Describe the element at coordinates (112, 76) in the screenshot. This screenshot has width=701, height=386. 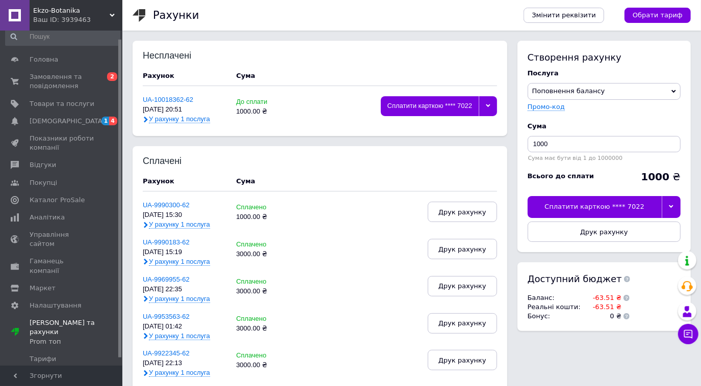
I see `span: 2` at that location.